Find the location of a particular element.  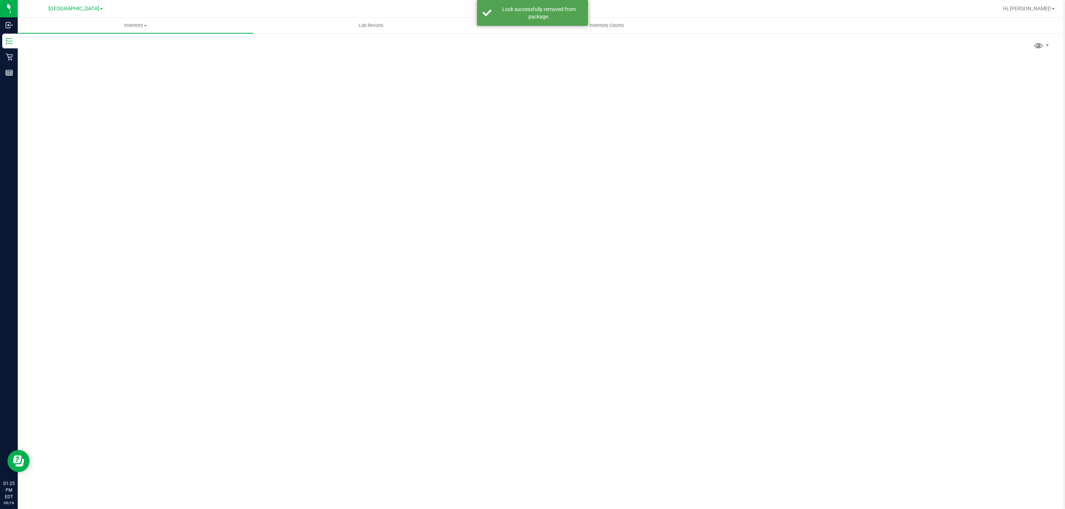

inline-svg: Reports is located at coordinates (9, 73).